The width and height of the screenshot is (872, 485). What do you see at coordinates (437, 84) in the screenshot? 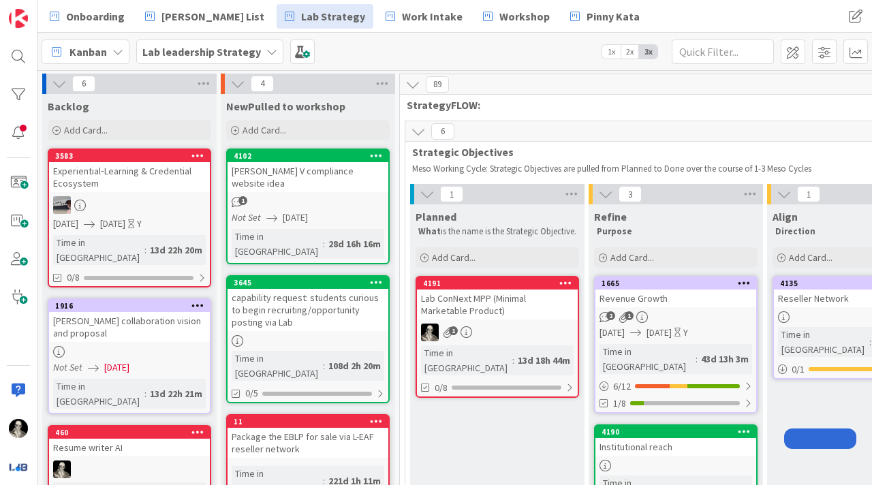
I see `span: 89` at bounding box center [437, 84].